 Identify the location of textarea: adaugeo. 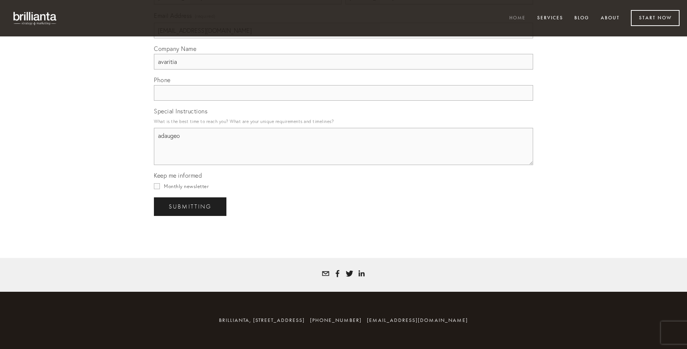
(343, 146).